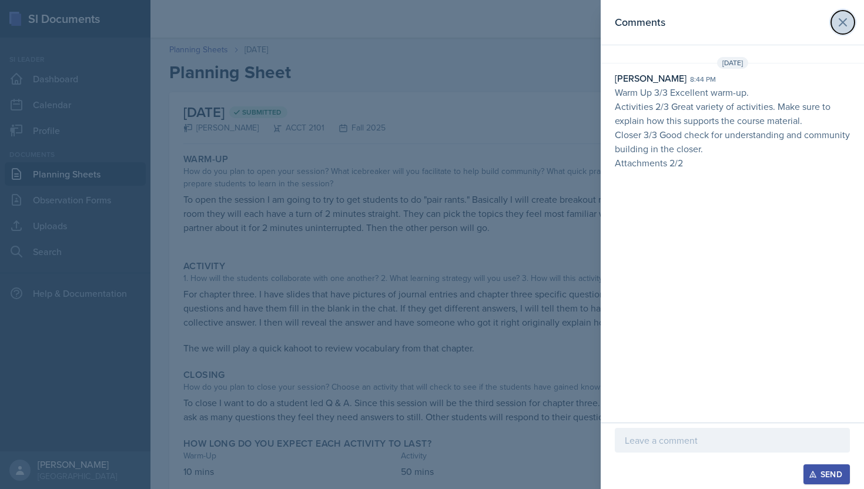  What do you see at coordinates (733, 92) in the screenshot?
I see `p: Warm Up 3/3 Excellent warm-up.` at bounding box center [733, 92].